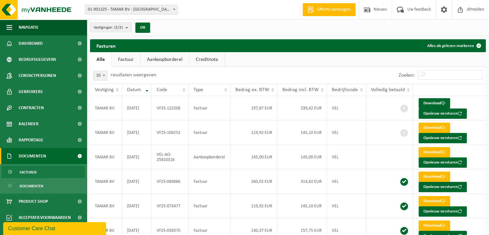 The height and width of the screenshot is (235, 489). Describe the element at coordinates (37, 76) in the screenshot. I see `span: Contactpersonen` at that location.